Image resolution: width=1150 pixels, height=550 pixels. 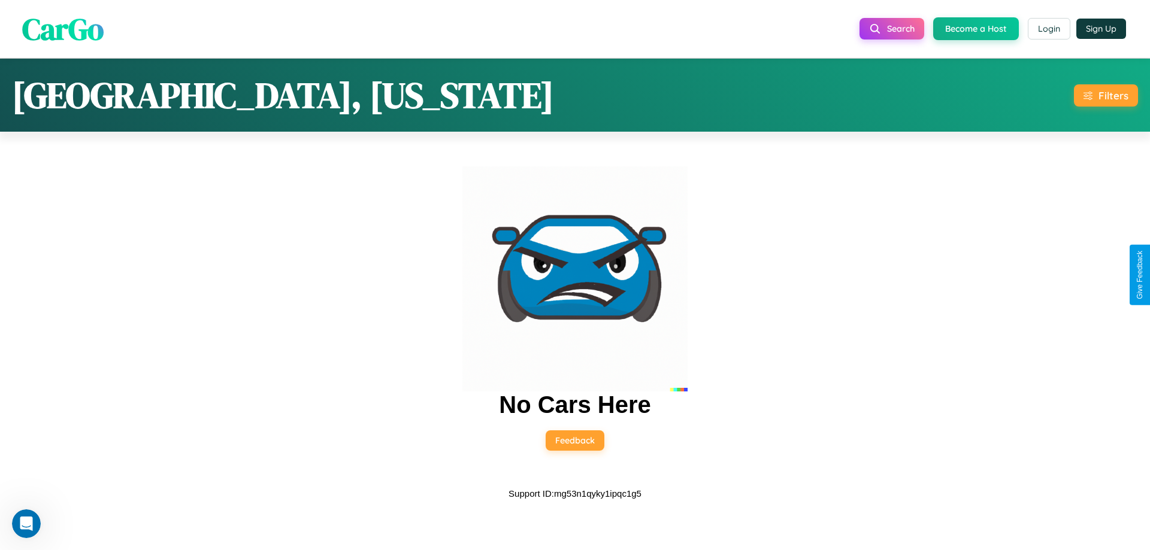 What do you see at coordinates (63, 28) in the screenshot?
I see `span: CarGo` at bounding box center [63, 28].